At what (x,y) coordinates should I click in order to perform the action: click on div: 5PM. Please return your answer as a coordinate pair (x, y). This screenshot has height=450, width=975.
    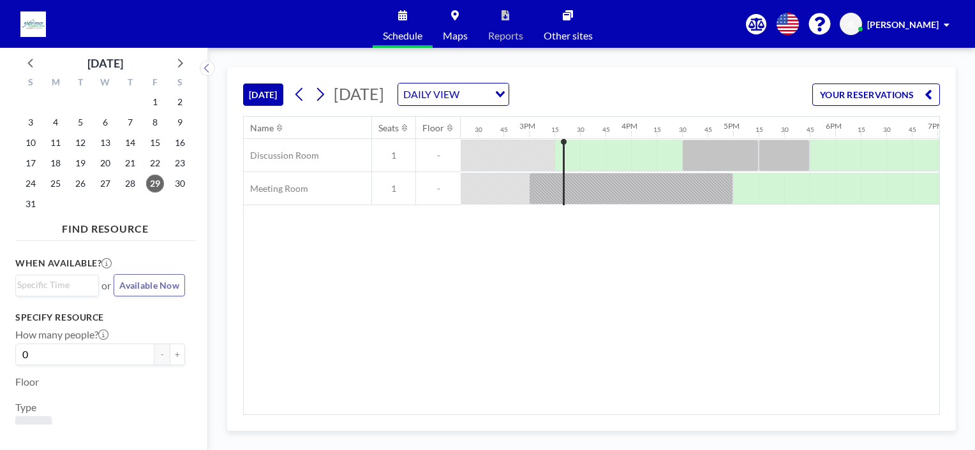
    Looking at the image, I should click on (731, 126).